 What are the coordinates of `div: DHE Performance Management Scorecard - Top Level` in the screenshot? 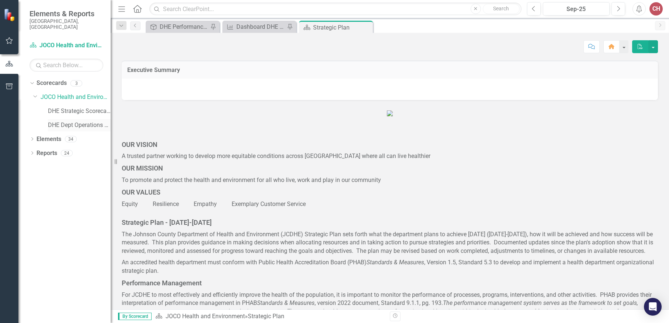 It's located at (184, 27).